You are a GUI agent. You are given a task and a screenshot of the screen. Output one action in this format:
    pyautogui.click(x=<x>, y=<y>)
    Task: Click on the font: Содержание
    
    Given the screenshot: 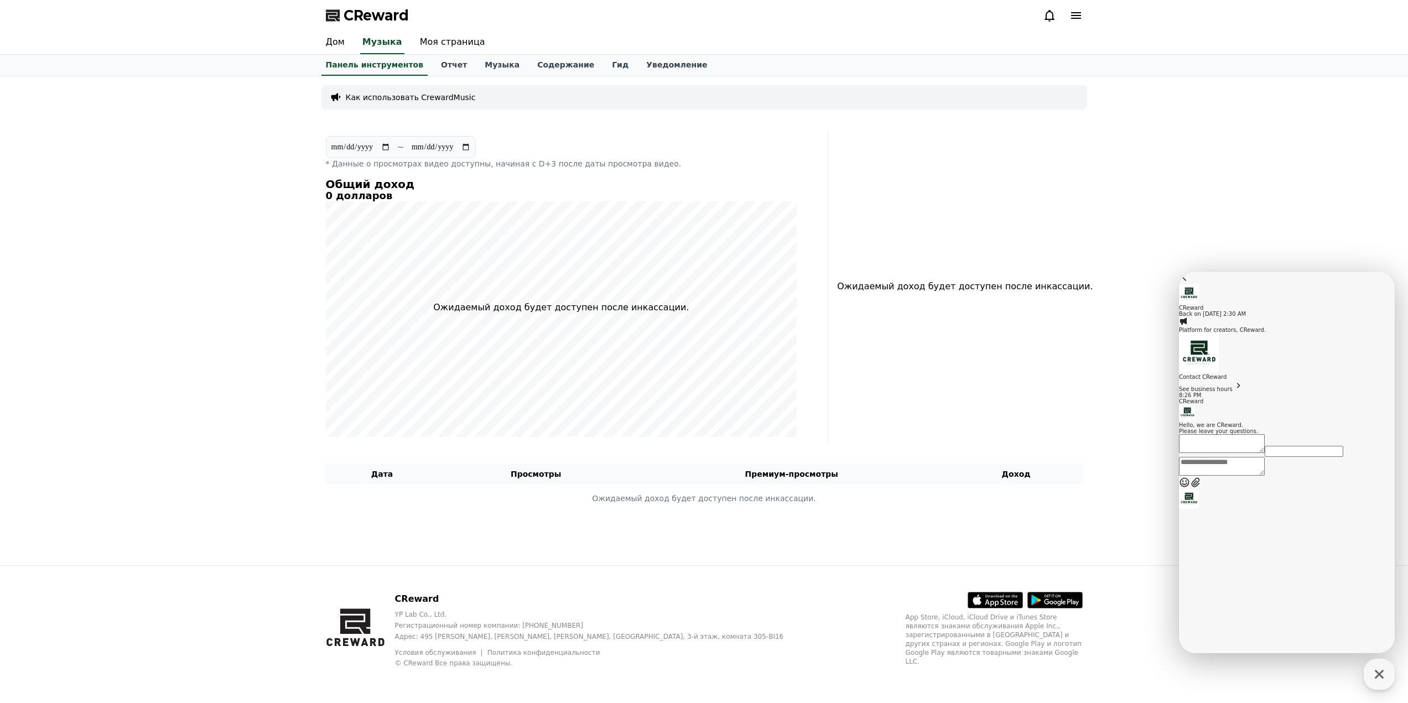 What is the action you would take?
    pyautogui.click(x=565, y=65)
    